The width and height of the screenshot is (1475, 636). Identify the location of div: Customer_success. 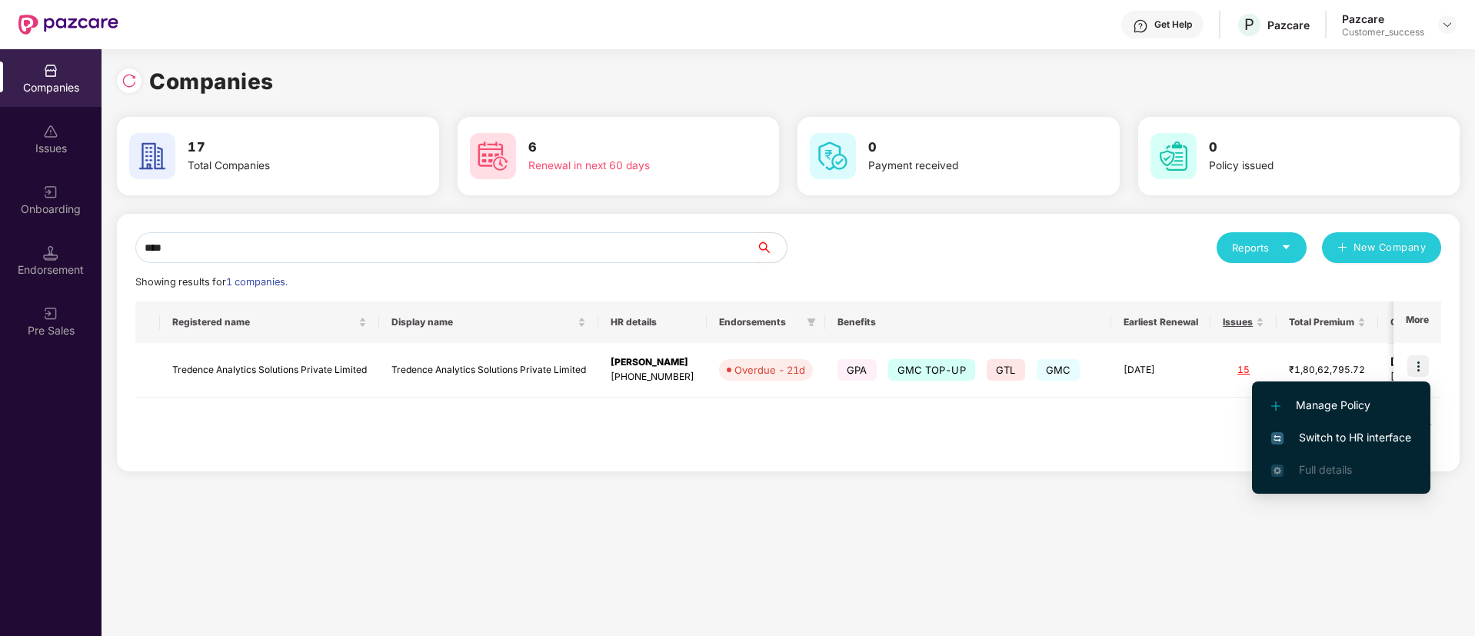
(1383, 32).